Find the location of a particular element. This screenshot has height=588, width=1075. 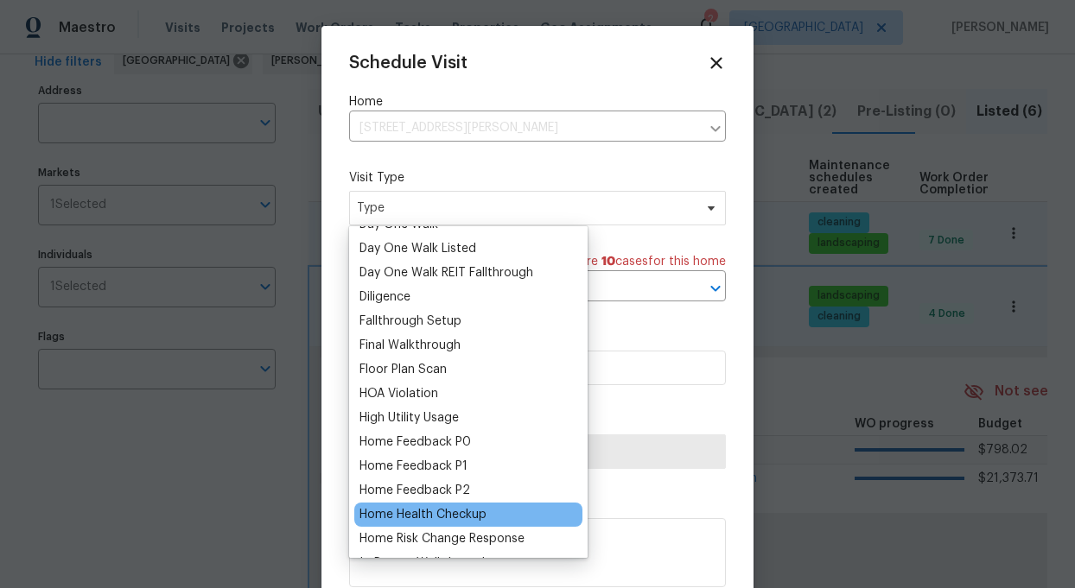

span: Close is located at coordinates (716, 63).